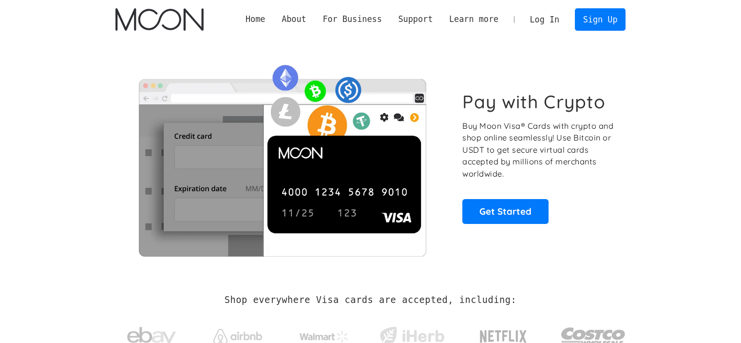 The height and width of the screenshot is (343, 741). Describe the element at coordinates (539, 150) in the screenshot. I see `p: Buy Moon Visa® Cards with crypto and shop online seamlessly! Use Bitcoin or USDT to get secure vi...` at that location.